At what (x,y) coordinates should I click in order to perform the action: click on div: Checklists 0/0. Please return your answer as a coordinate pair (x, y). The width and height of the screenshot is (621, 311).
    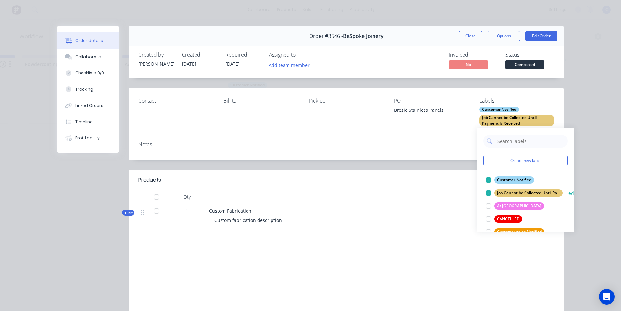
    Looking at the image, I should click on (90, 73).